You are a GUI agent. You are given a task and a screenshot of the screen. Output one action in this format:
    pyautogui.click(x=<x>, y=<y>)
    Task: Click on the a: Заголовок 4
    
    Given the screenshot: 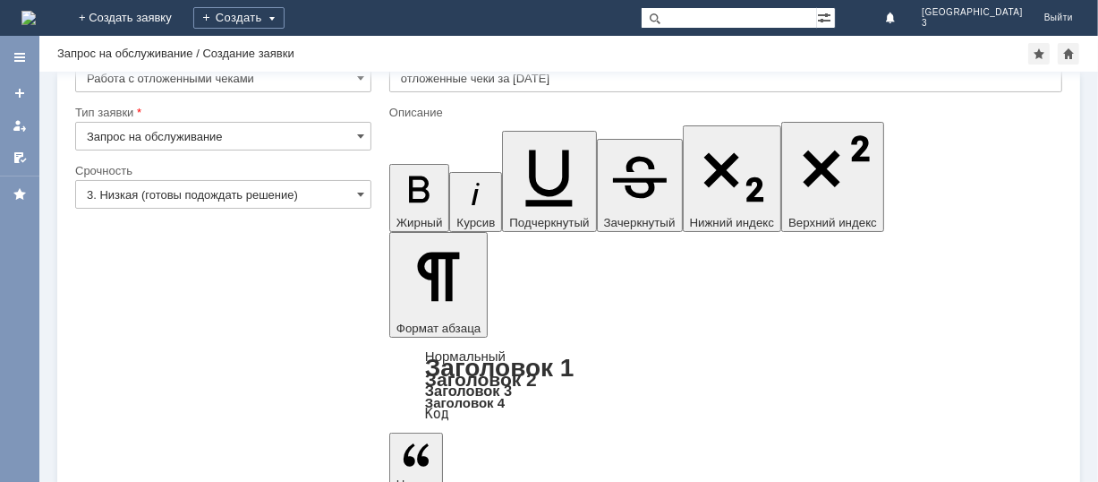 What is the action you would take?
    pyautogui.click(x=465, y=402)
    